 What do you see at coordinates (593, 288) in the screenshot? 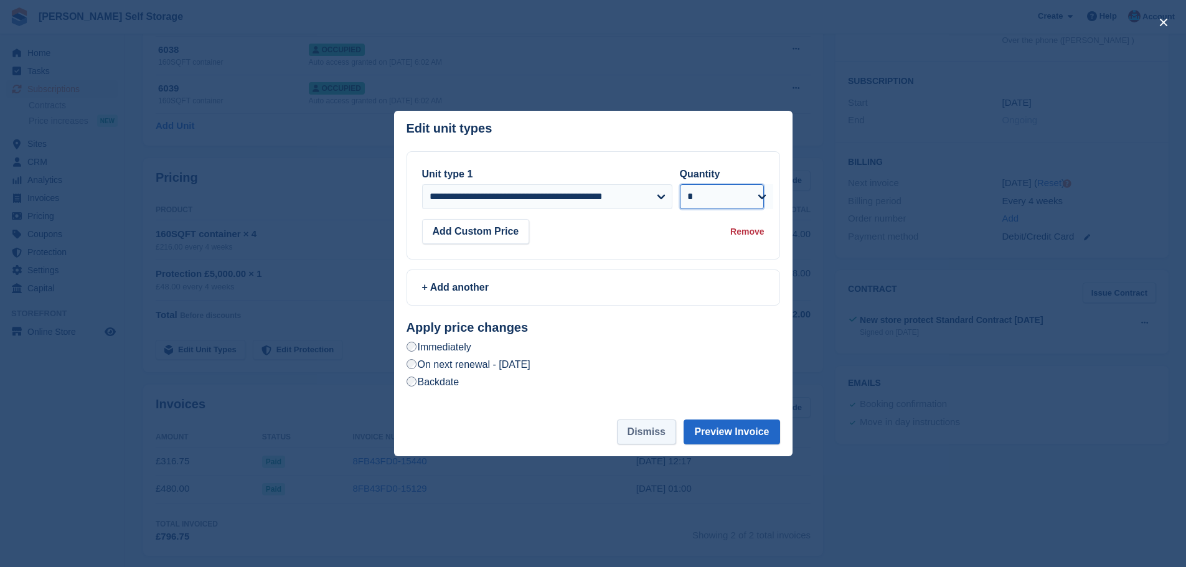
I see `div: + Add another` at bounding box center [593, 288].